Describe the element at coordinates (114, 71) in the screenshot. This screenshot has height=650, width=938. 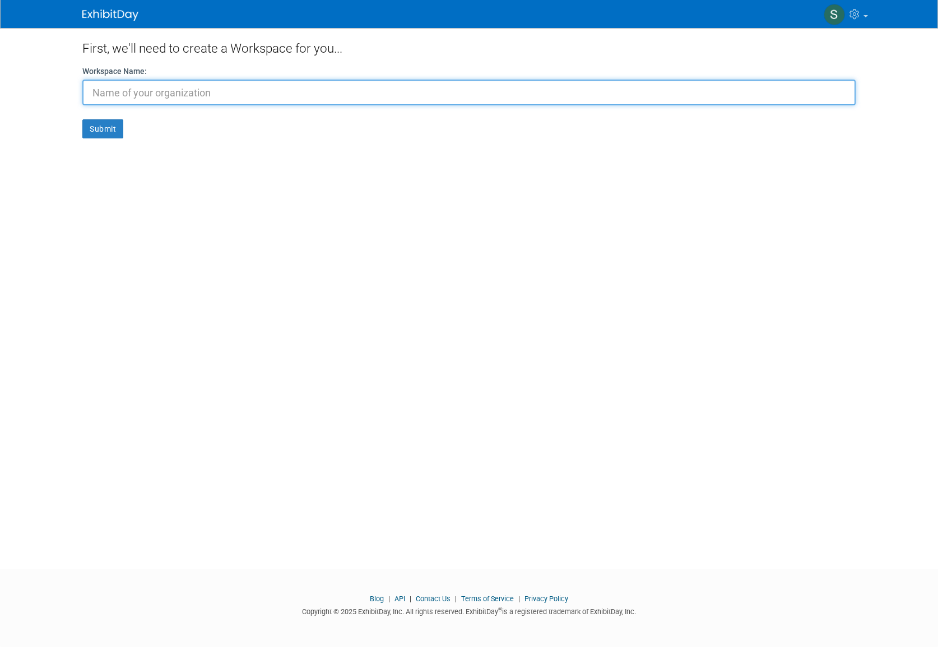
I see `label: Workspace Name:` at that location.